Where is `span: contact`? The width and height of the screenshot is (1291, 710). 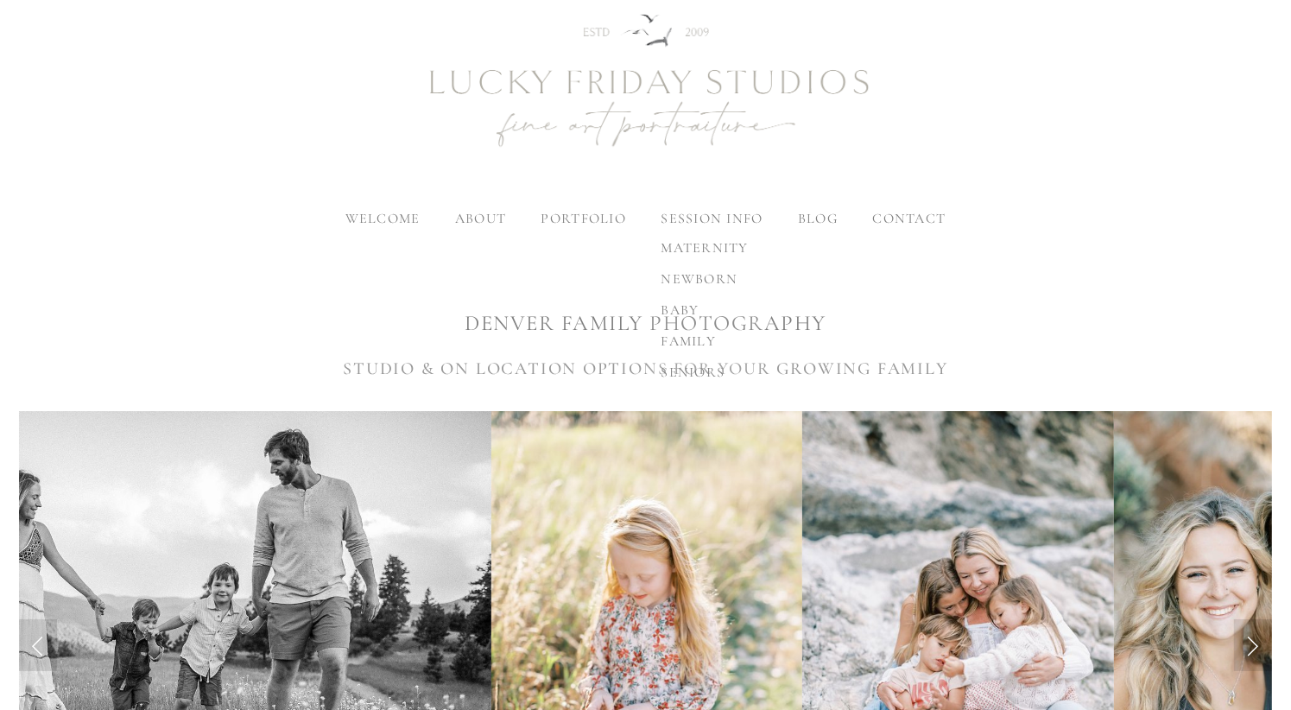
span: contact is located at coordinates (908, 218).